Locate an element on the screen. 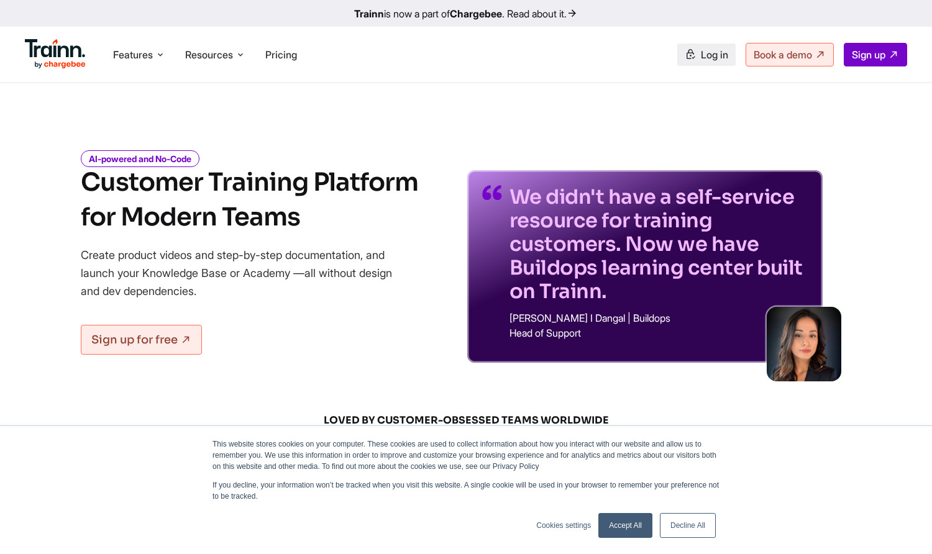 The height and width of the screenshot is (554, 932). i: AI-powered and No-Code is located at coordinates (140, 158).